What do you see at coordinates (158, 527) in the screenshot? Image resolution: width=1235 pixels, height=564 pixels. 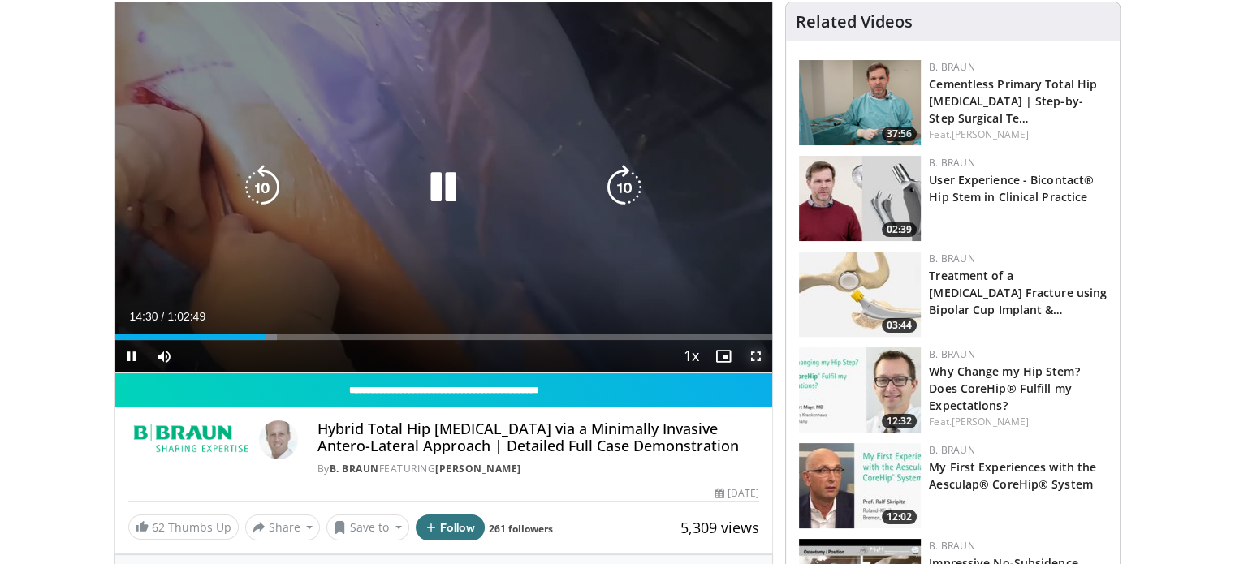 I see `span: 62` at bounding box center [158, 527].